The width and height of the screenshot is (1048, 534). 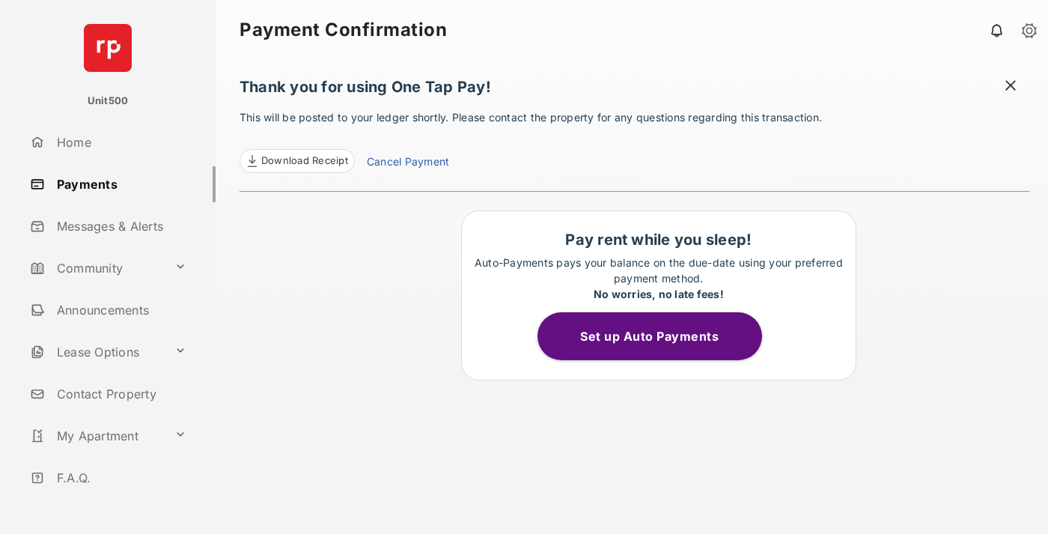 I want to click on a: F.A.Q., so click(x=120, y=478).